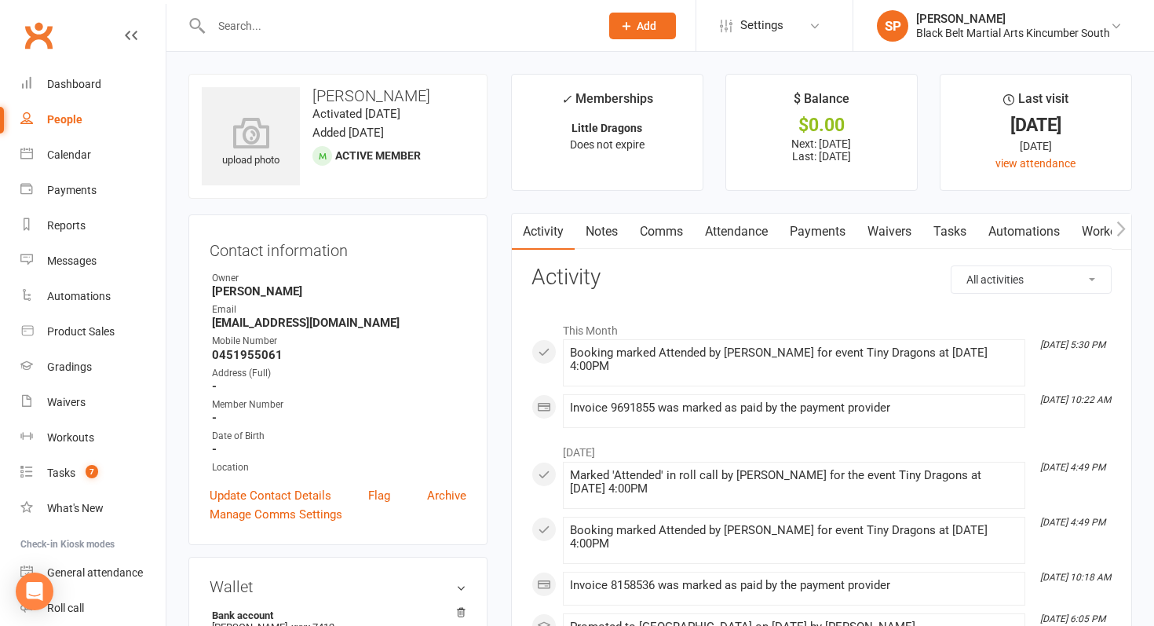 The height and width of the screenshot is (626, 1154). Describe the element at coordinates (642, 26) in the screenshot. I see `button: Add` at that location.